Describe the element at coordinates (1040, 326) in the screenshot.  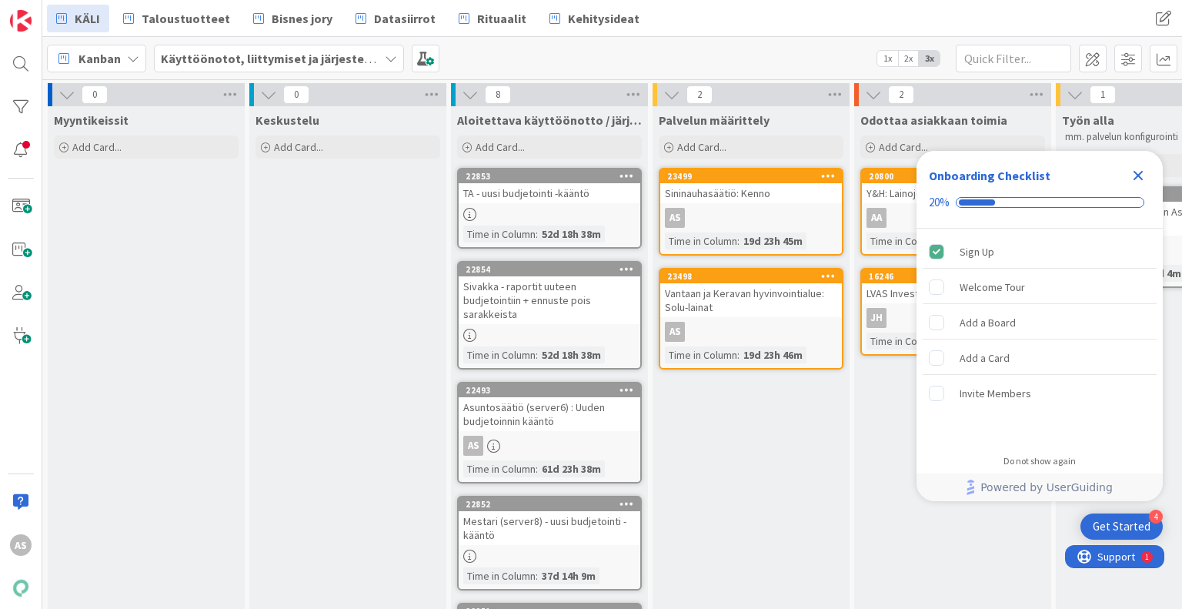
I see `div: Checklist Container` at that location.